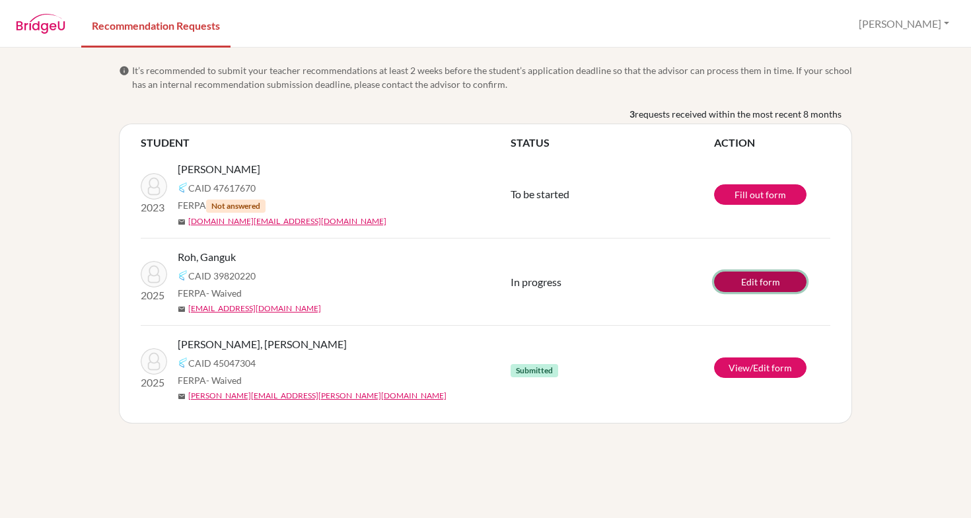 The width and height of the screenshot is (971, 518). I want to click on span: requests received within the most recent 8 months, so click(738, 114).